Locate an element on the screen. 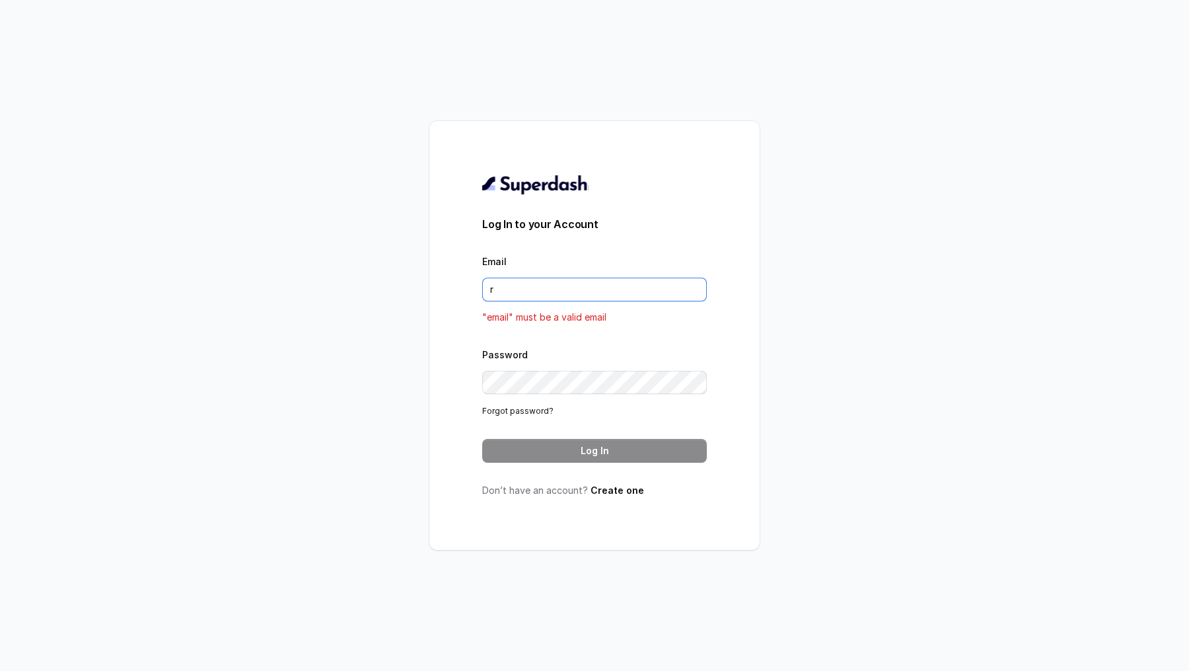 This screenshot has width=1189, height=671. a: Forgot password? is located at coordinates (518, 410).